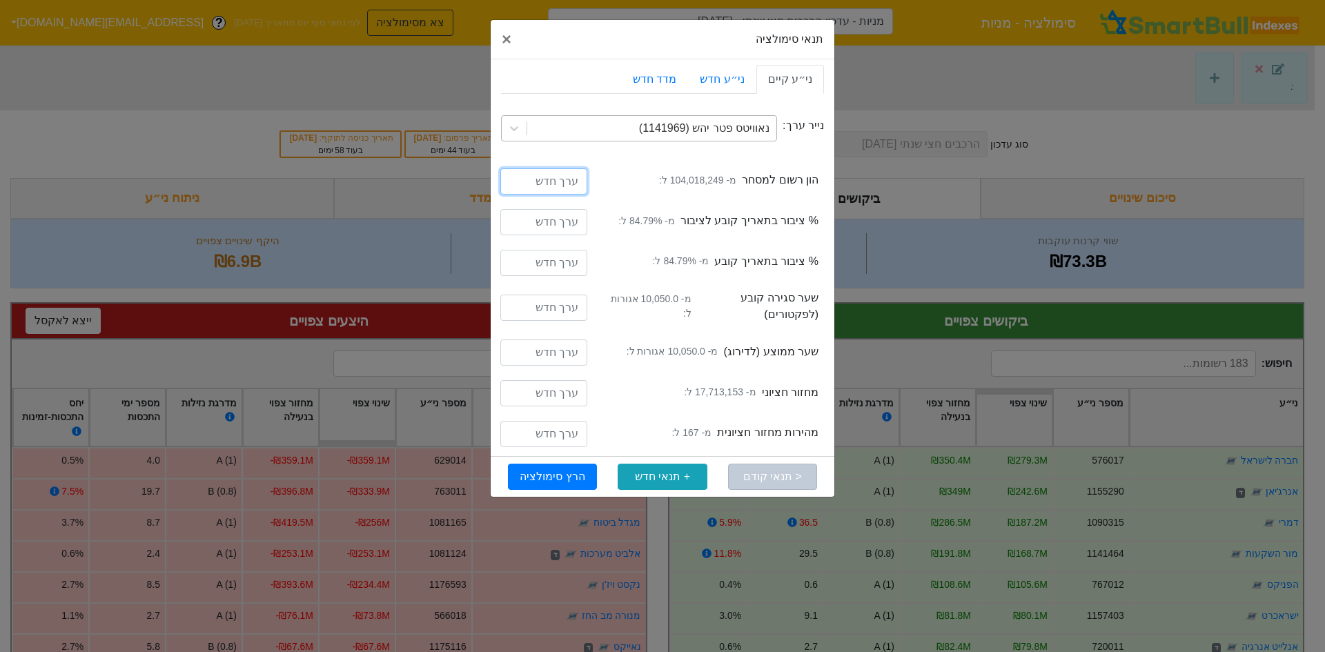 This screenshot has height=652, width=1325. What do you see at coordinates (552, 477) in the screenshot?
I see `button: הרץ סימולציה` at bounding box center [552, 477].